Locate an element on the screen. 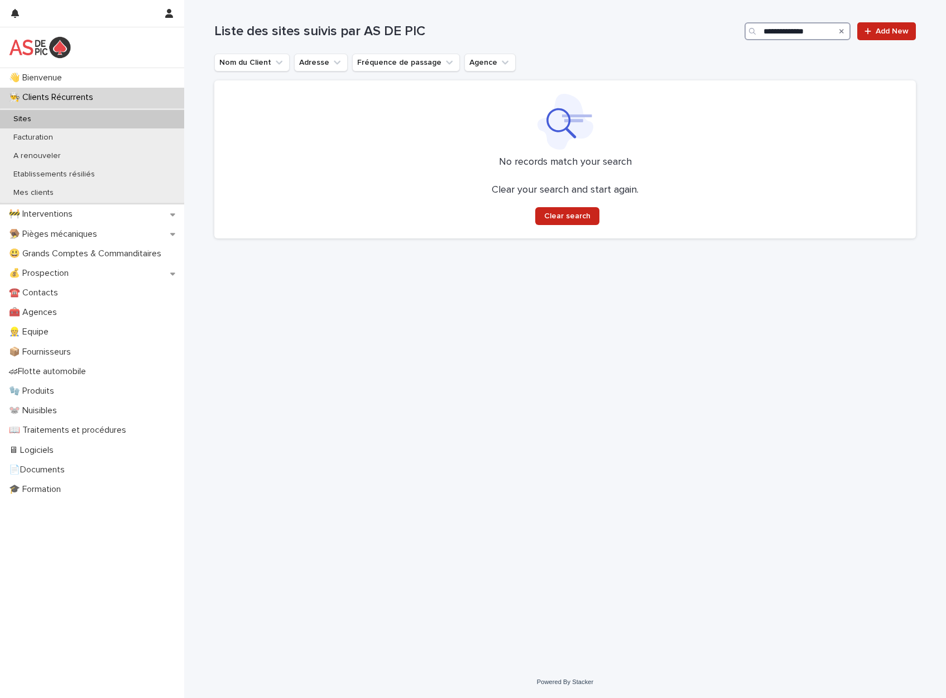  p: 🚧 Interventions is located at coordinates (43, 214).